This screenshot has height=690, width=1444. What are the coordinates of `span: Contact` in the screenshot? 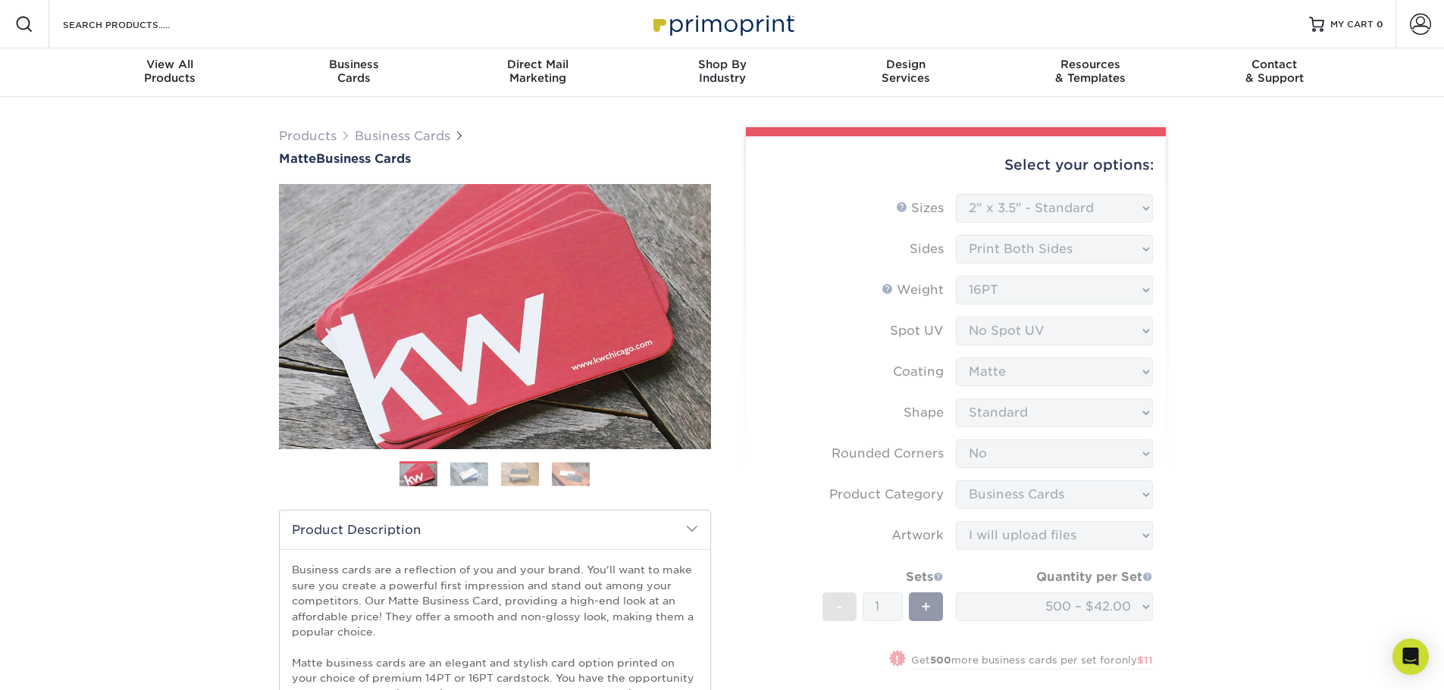 It's located at (1274, 64).